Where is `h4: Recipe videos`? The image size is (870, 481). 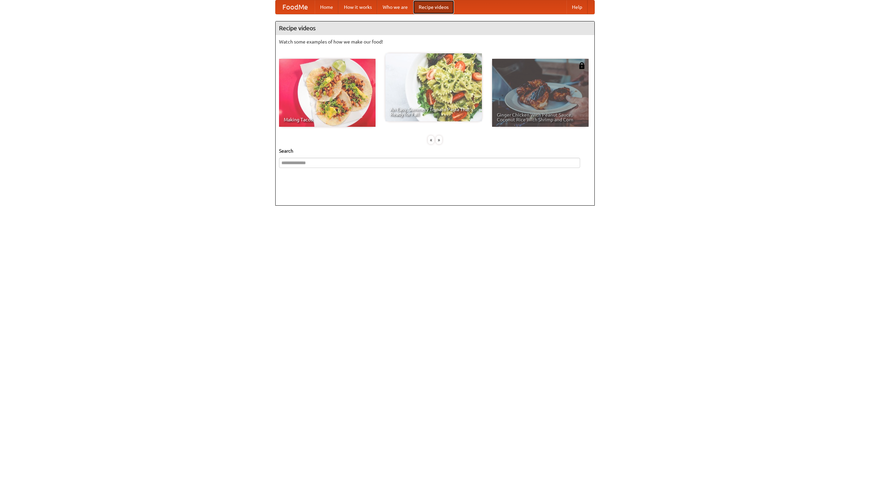
h4: Recipe videos is located at coordinates (435, 28).